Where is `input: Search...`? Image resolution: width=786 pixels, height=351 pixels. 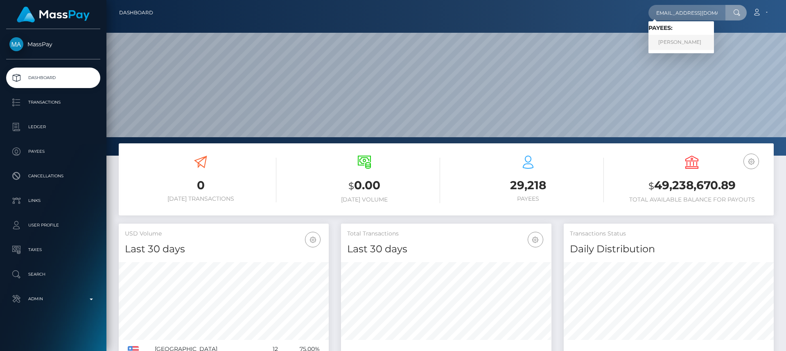 input: Search... is located at coordinates (687, 13).